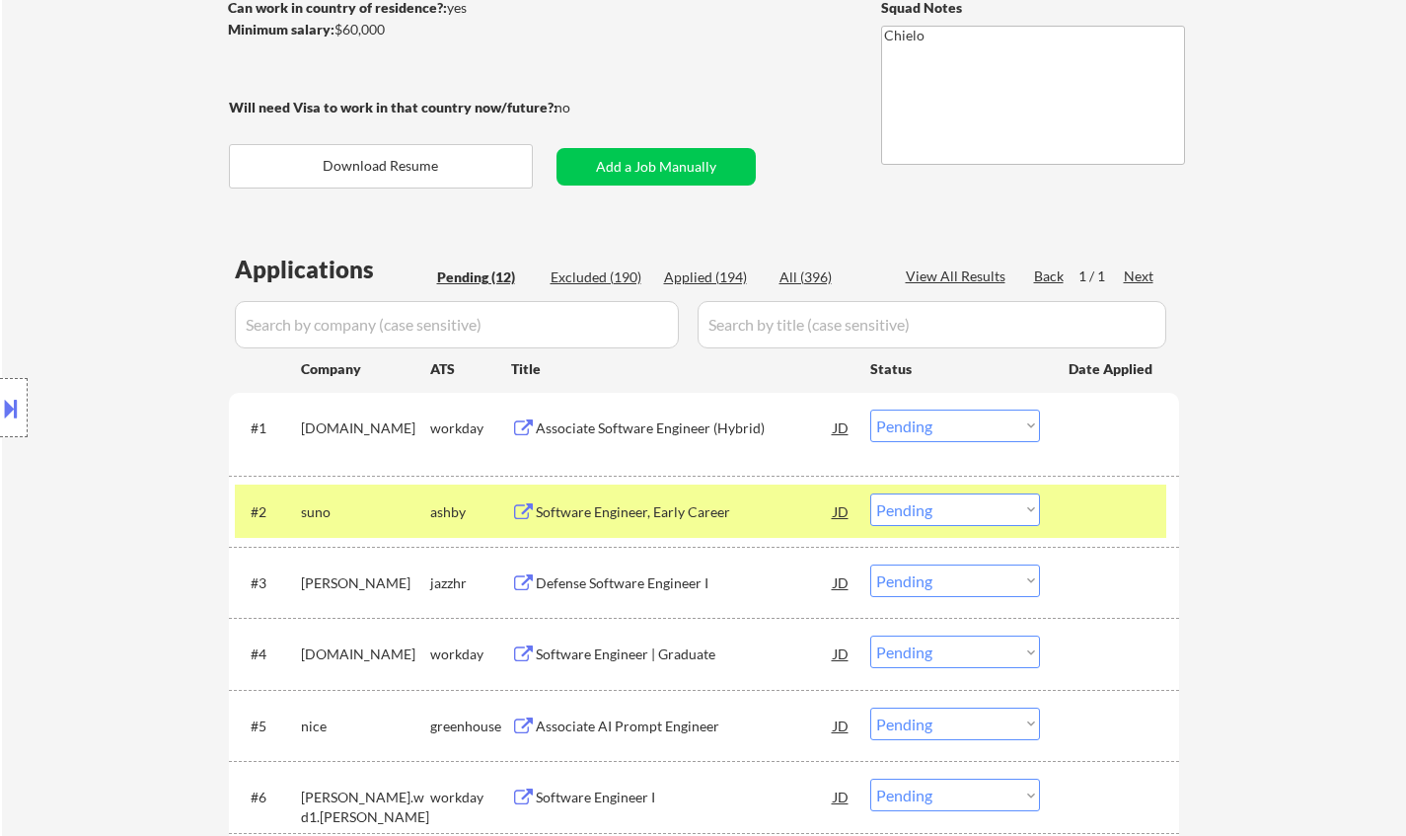 The width and height of the screenshot is (1406, 836). I want to click on div: Pending (12), so click(486, 277).